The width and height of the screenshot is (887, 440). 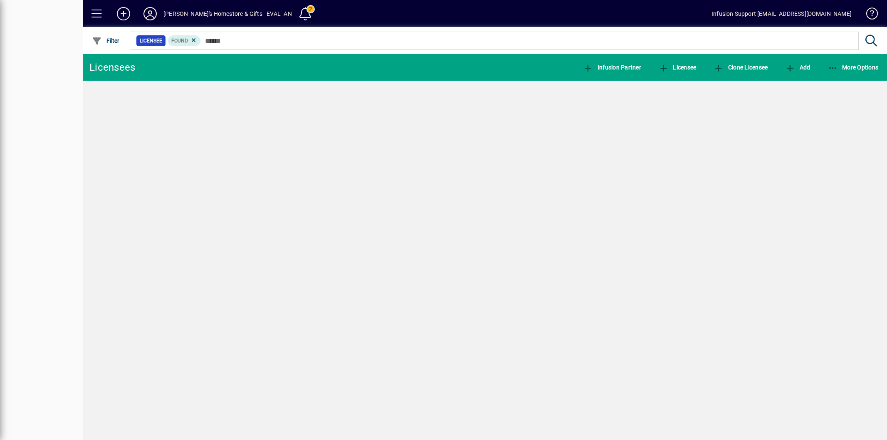 What do you see at coordinates (741, 67) in the screenshot?
I see `button: Clone Licensee` at bounding box center [741, 67].